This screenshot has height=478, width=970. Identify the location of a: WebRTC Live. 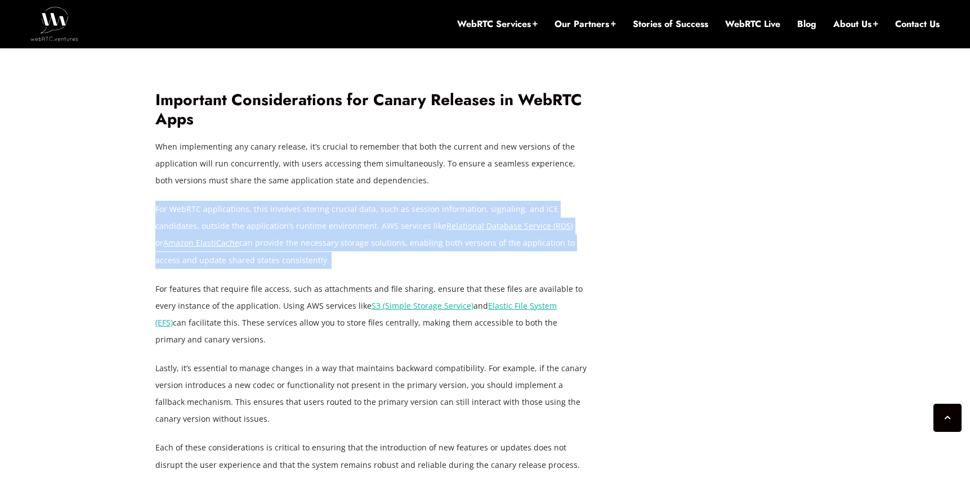
(753, 24).